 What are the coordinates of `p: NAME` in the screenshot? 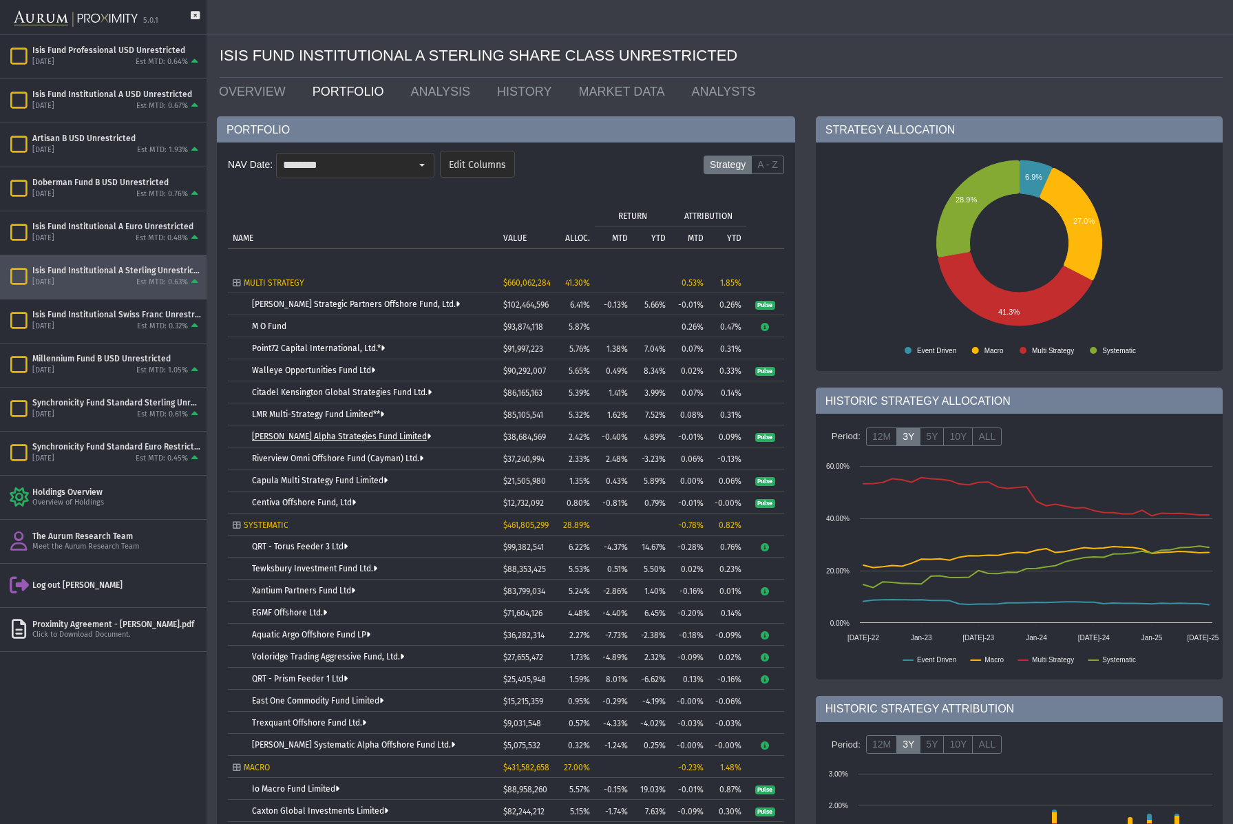 It's located at (243, 238).